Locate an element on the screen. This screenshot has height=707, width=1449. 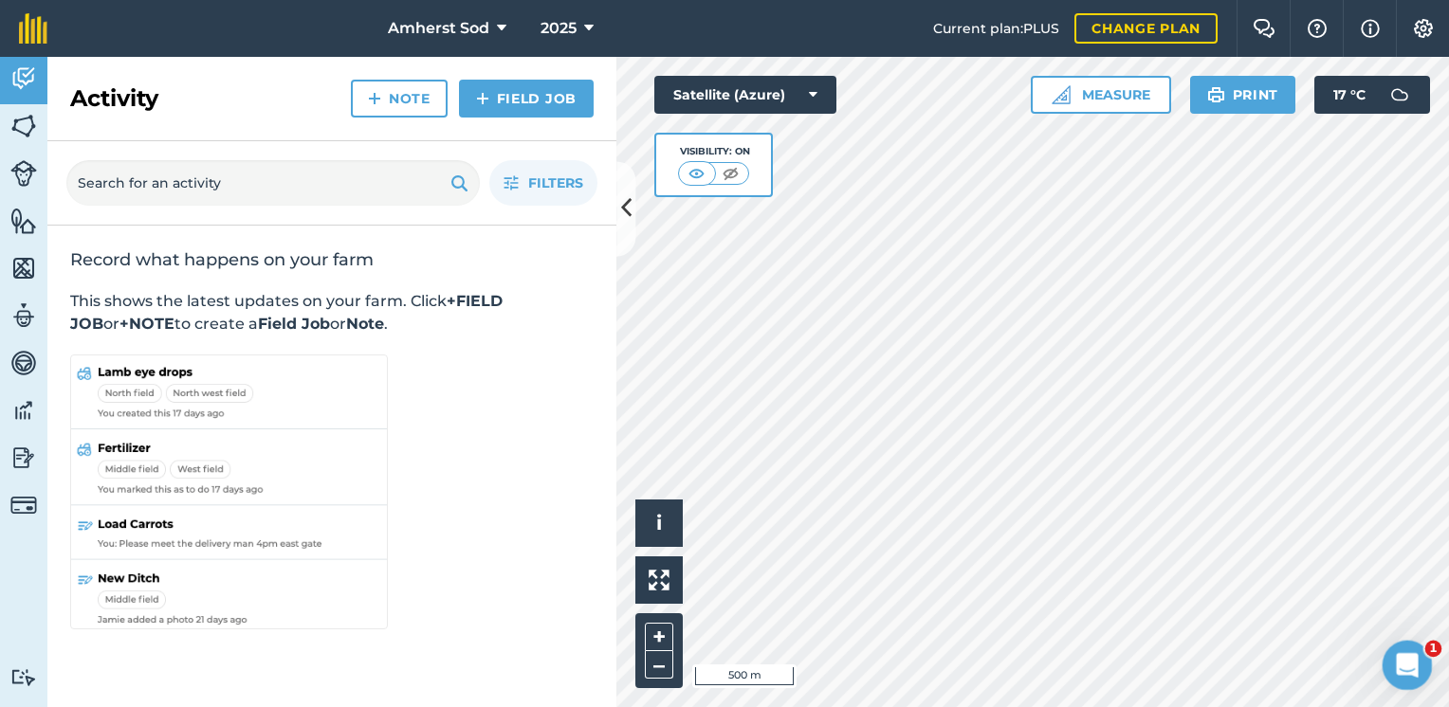
span: Current plan : PLUS is located at coordinates (996, 28).